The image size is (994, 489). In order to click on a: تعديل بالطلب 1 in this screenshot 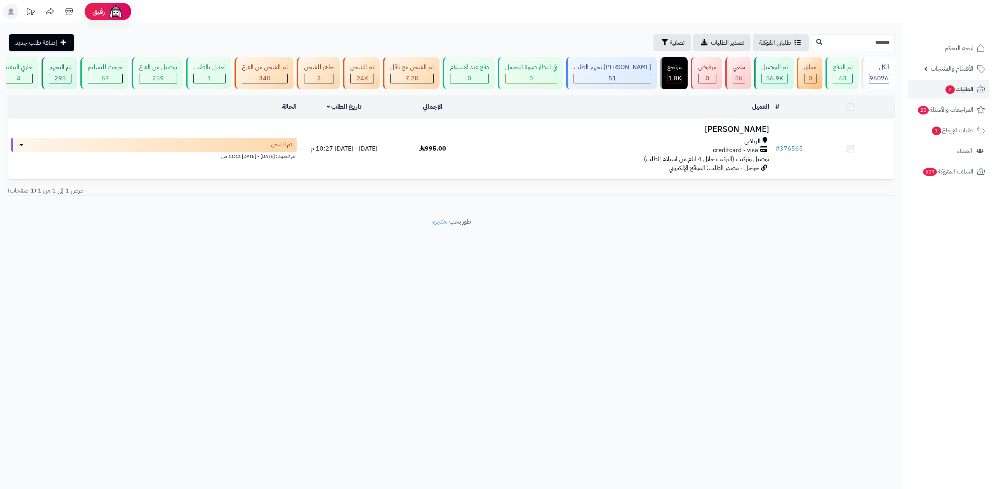, I will do `click(208, 73)`.